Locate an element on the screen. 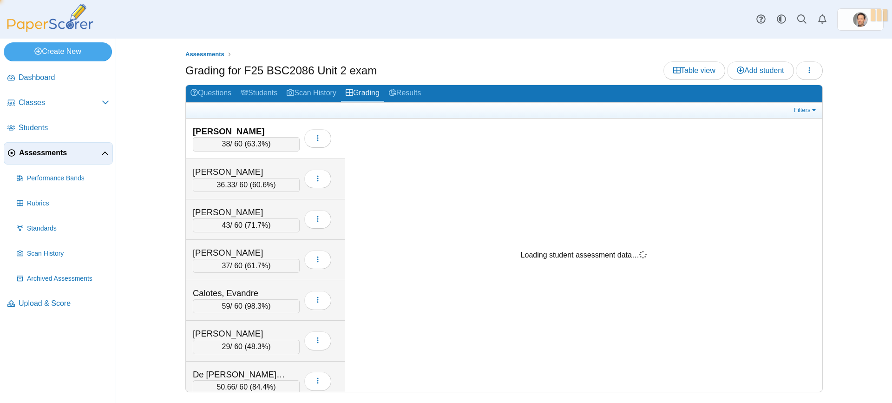 The width and height of the screenshot is (892, 403). a: ps.HSacT1knwhZLr8ZK is located at coordinates (861, 20).